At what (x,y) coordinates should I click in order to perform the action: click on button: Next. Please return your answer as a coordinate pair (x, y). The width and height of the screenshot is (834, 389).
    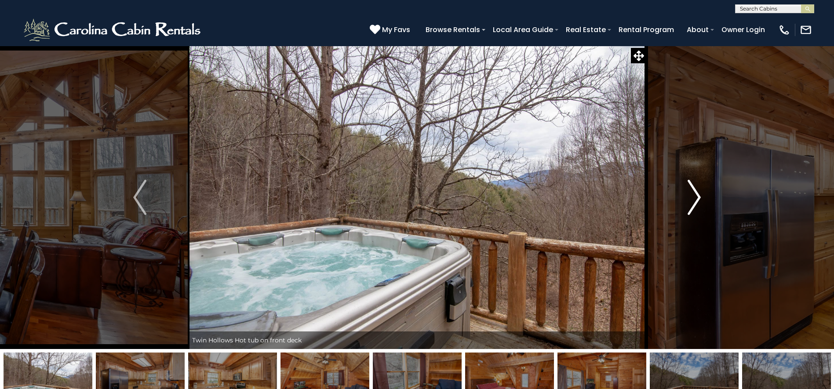
    Looking at the image, I should click on (694, 197).